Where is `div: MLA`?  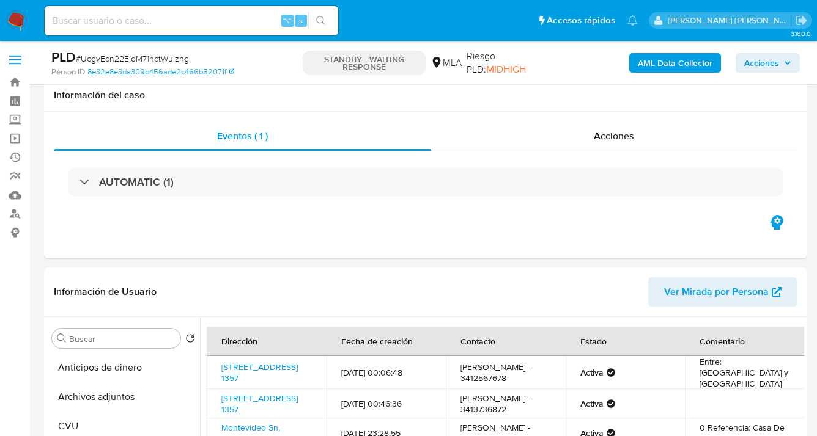 div: MLA is located at coordinates (446, 63).